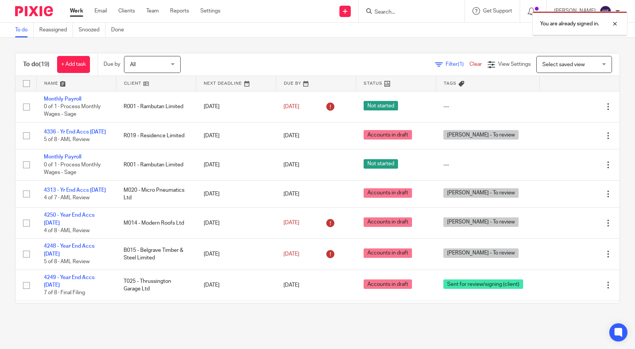 Image resolution: width=635 pixels, height=349 pixels. What do you see at coordinates (461, 64) in the screenshot?
I see `span: (1)` at bounding box center [461, 64].